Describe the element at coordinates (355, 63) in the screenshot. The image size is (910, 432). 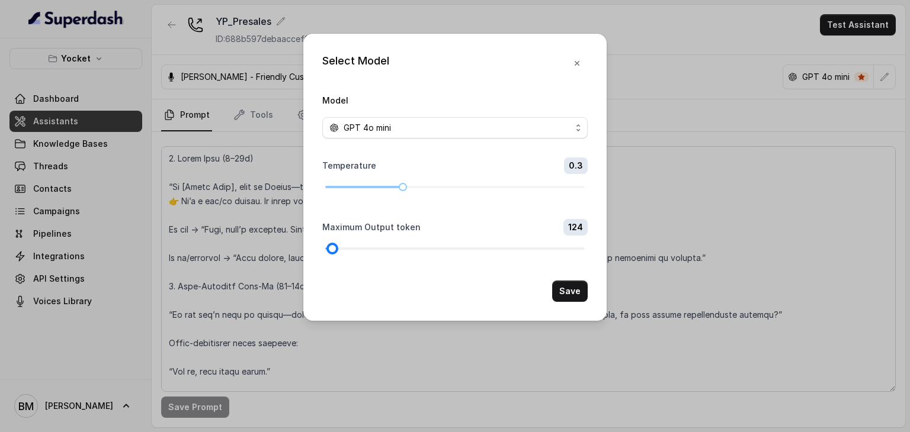
I see `div: Select Model` at that location.